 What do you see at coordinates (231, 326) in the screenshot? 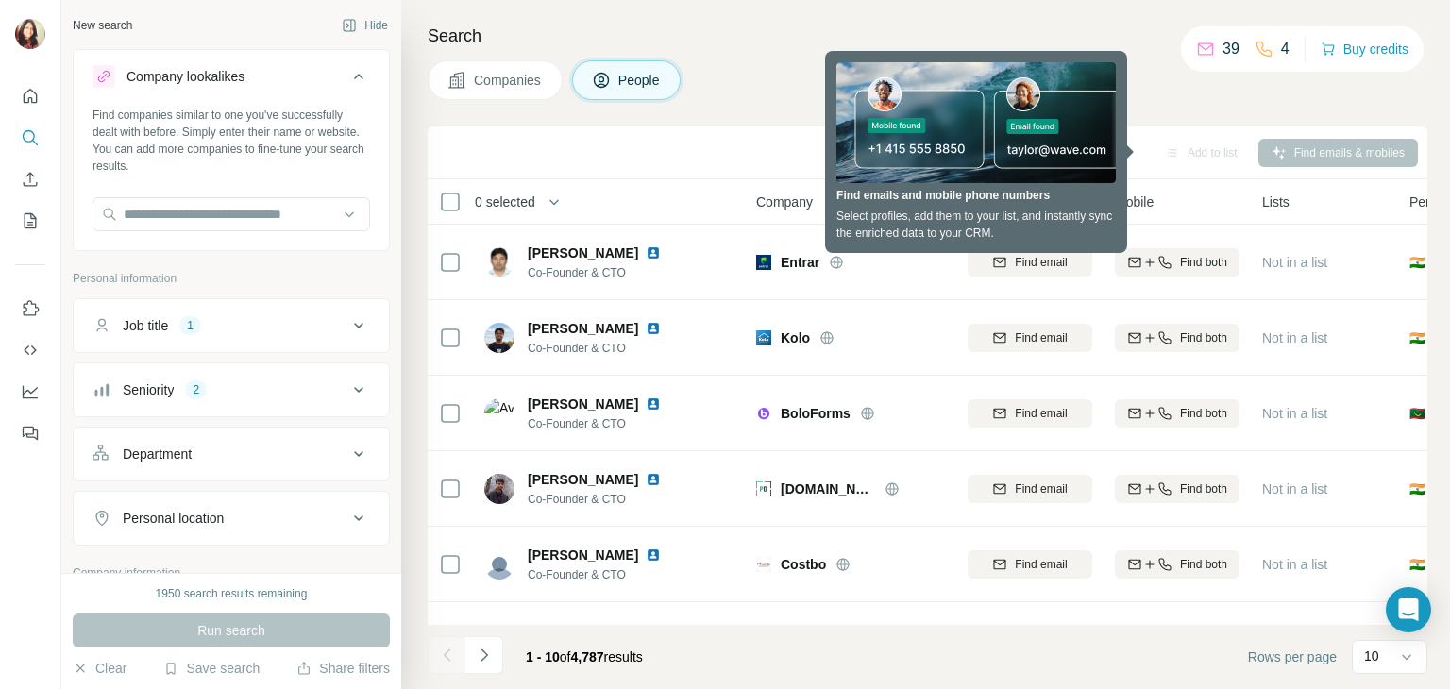
I see `button: Job title1` at bounding box center [231, 326].